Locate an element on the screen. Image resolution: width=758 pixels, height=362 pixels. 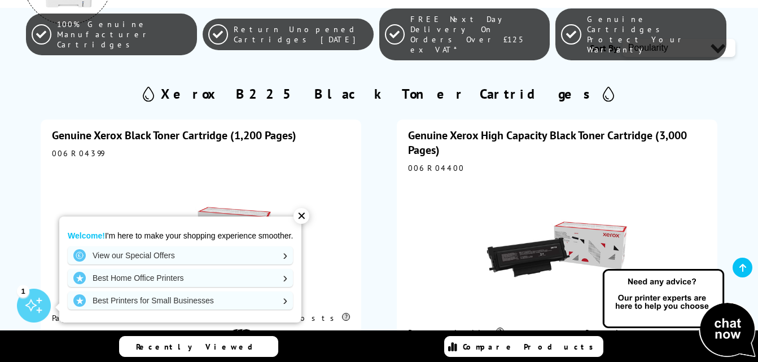
a: Best Printers for Small Businesses is located at coordinates (180, 301).